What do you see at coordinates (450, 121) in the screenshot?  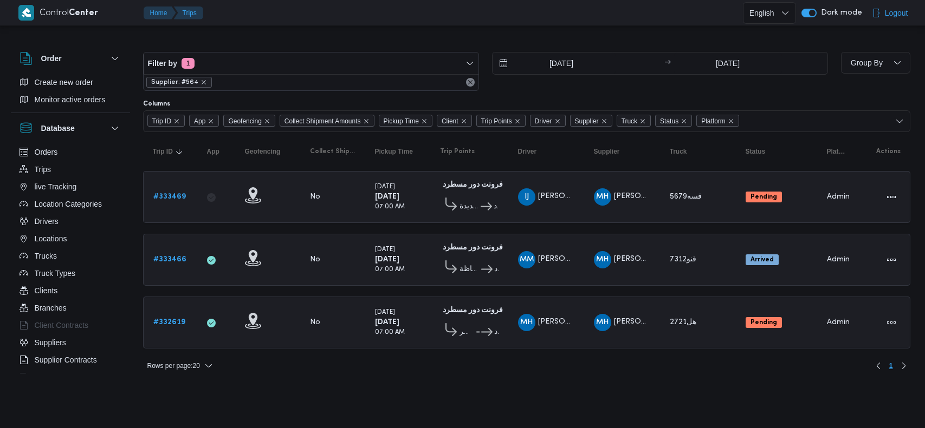 I see `span: Client` at bounding box center [450, 121].